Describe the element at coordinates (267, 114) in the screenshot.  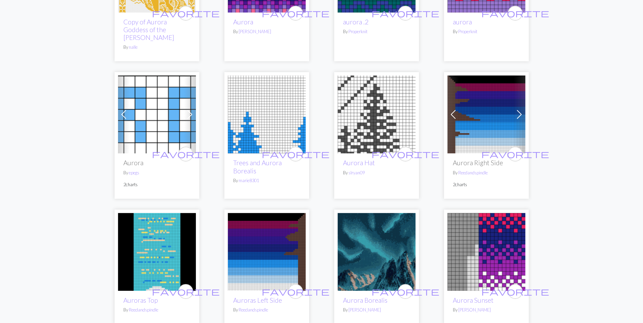
I see `img: Trees and Aurora Borealis` at that location.